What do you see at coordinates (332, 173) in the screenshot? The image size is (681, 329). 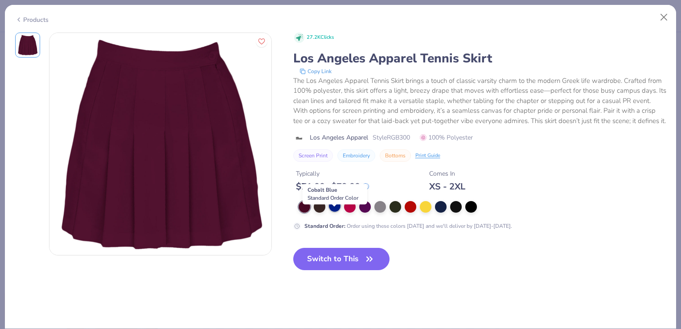 I see `div: Typically` at bounding box center [332, 173].